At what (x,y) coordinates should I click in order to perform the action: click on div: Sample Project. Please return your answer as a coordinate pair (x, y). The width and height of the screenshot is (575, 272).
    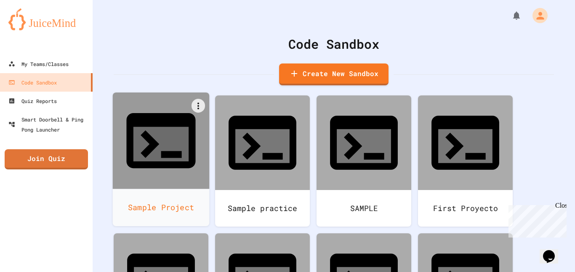
    Looking at the image, I should click on (161, 208).